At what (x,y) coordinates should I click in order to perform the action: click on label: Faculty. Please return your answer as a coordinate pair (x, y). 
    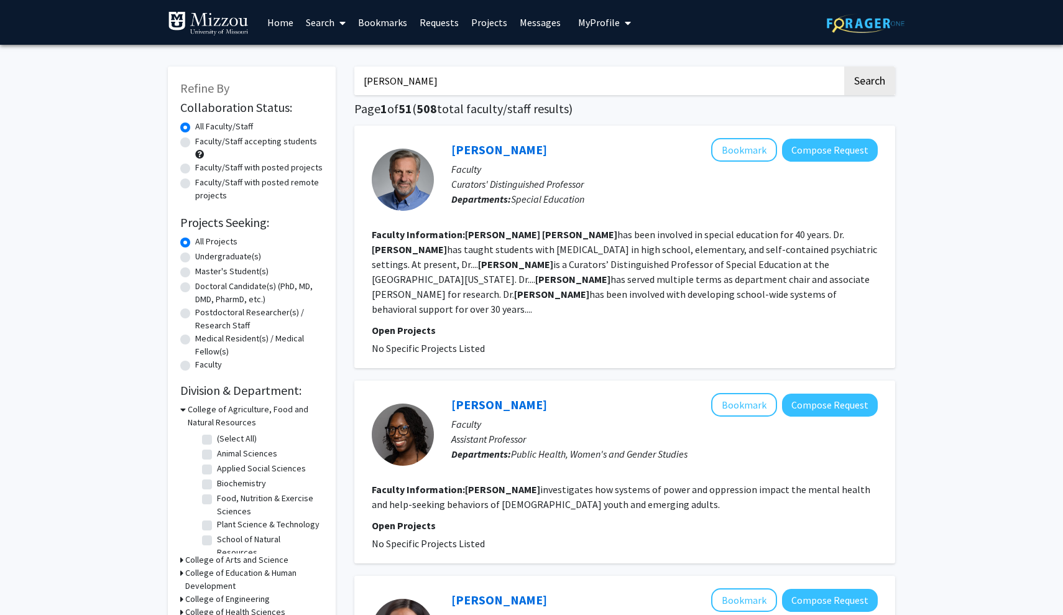
    Looking at the image, I should click on (208, 364).